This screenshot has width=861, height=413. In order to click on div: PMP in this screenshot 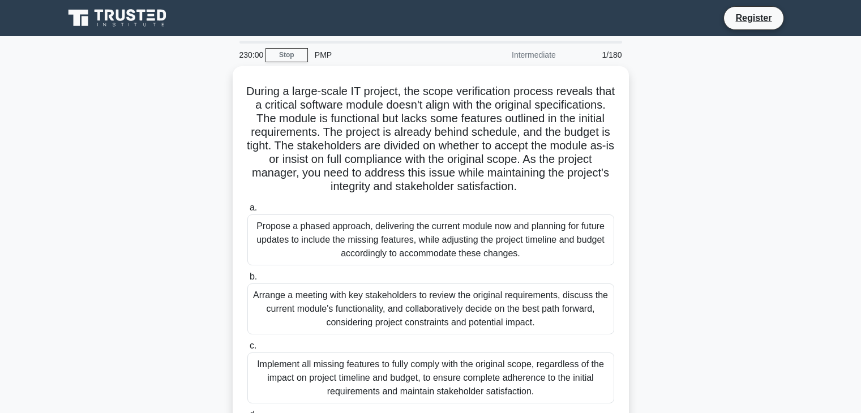, I will do `click(386, 55)`.